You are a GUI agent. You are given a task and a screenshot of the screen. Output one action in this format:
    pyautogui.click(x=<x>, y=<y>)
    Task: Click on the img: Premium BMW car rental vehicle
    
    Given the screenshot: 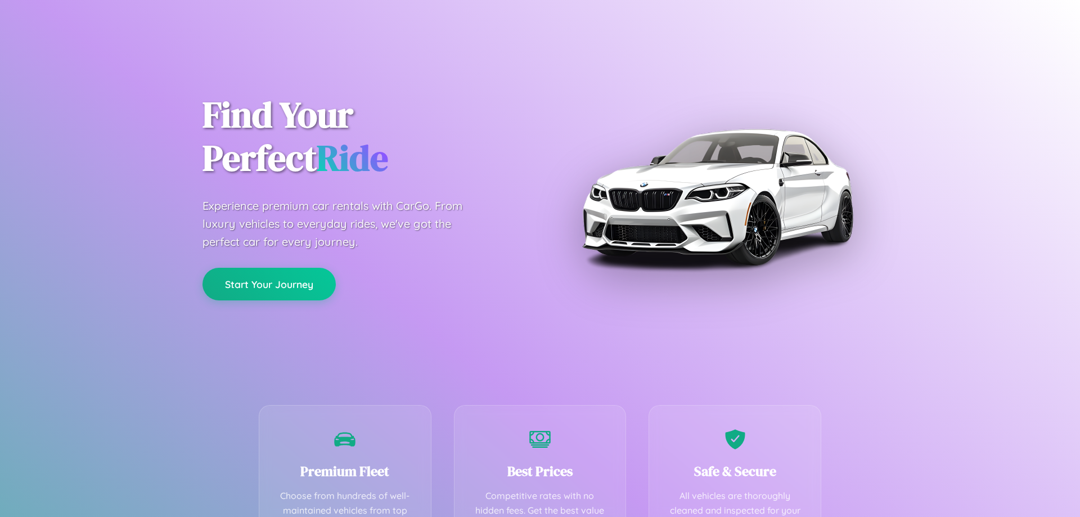 What is the action you would take?
    pyautogui.click(x=717, y=197)
    